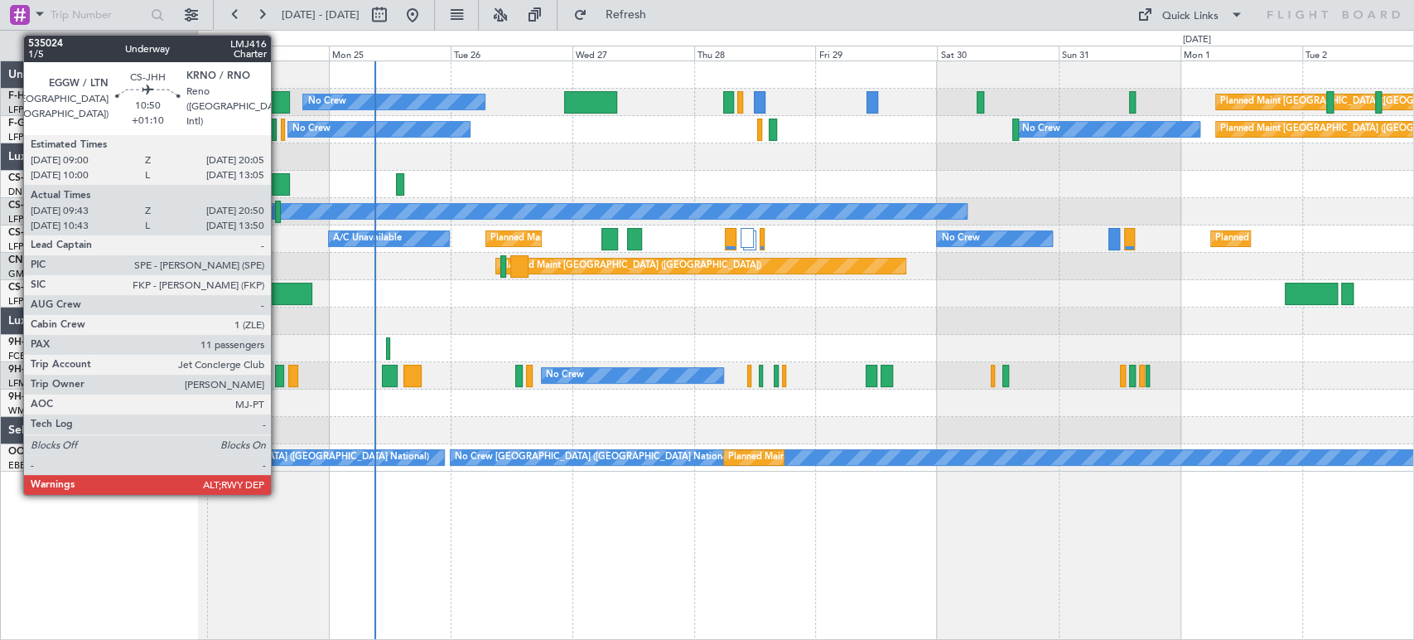  I want to click on div: Quick Links, so click(1191, 17).